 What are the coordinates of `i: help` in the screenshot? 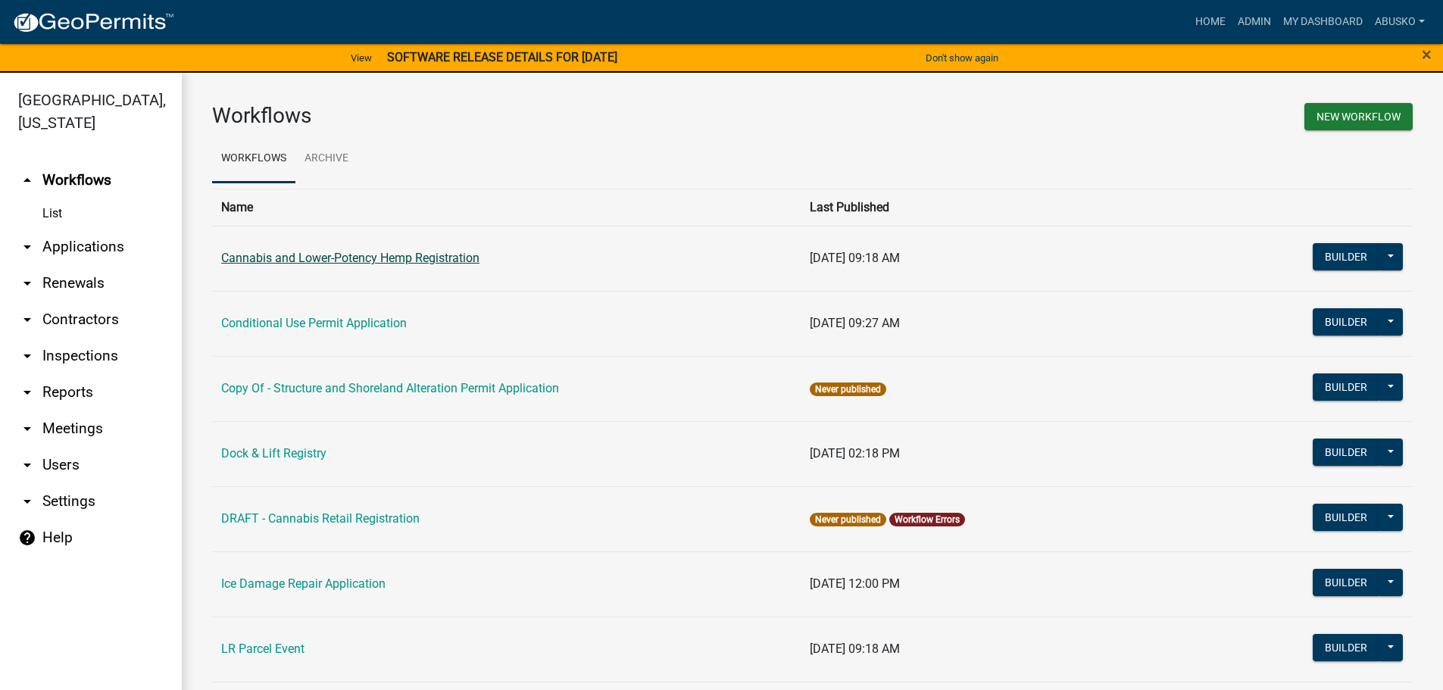 It's located at (27, 538).